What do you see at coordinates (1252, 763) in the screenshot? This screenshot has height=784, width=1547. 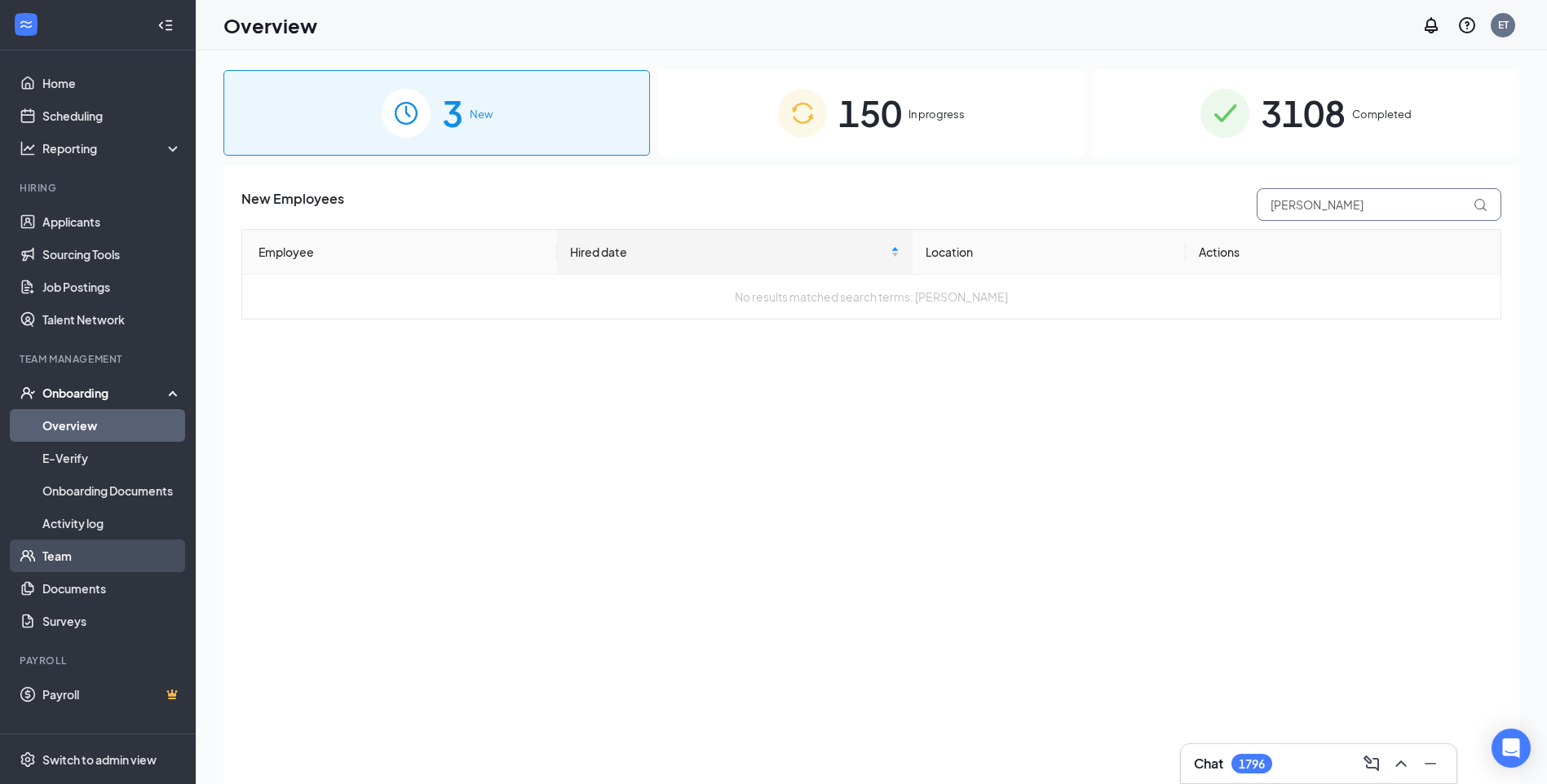 I see `div: 1796` at bounding box center [1252, 763].